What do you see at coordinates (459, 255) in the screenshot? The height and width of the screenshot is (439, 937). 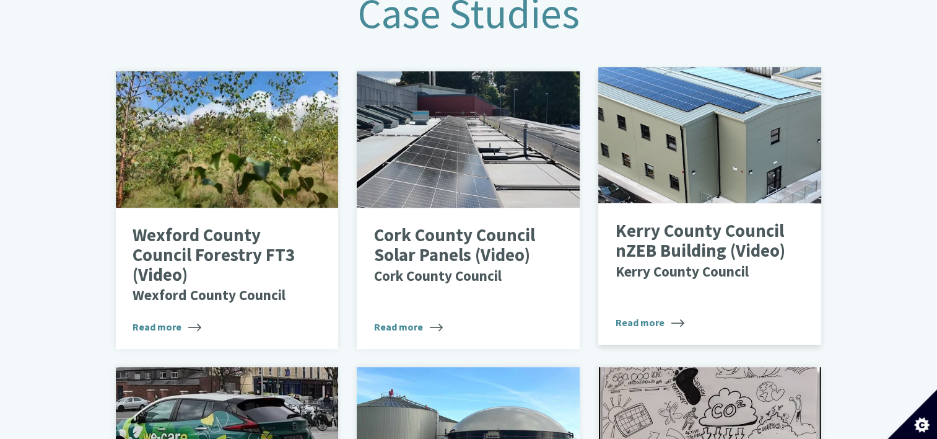 I see `p: Cork County Council Solar Panels (Video)` at bounding box center [459, 255].